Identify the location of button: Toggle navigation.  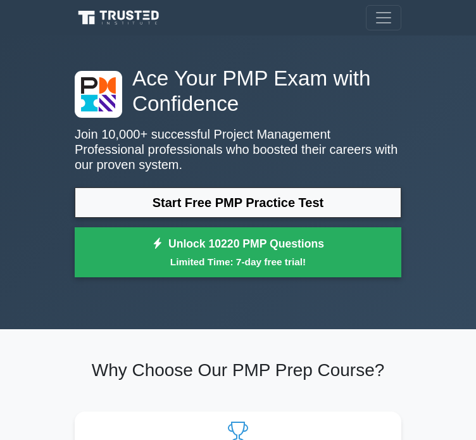
(384, 18).